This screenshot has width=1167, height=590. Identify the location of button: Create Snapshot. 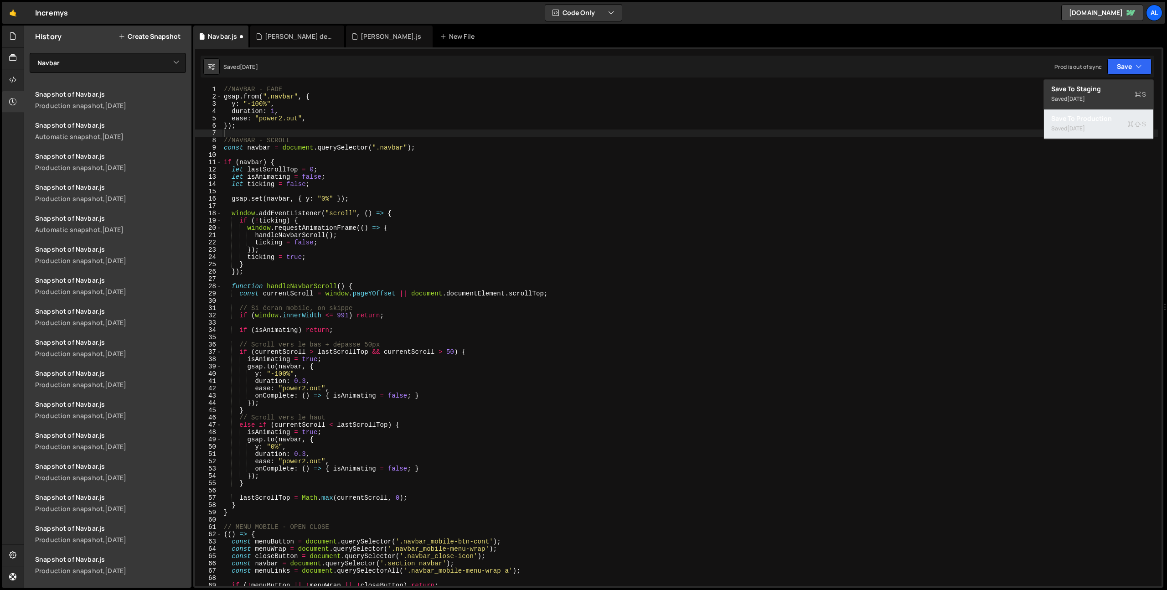
(149, 36).